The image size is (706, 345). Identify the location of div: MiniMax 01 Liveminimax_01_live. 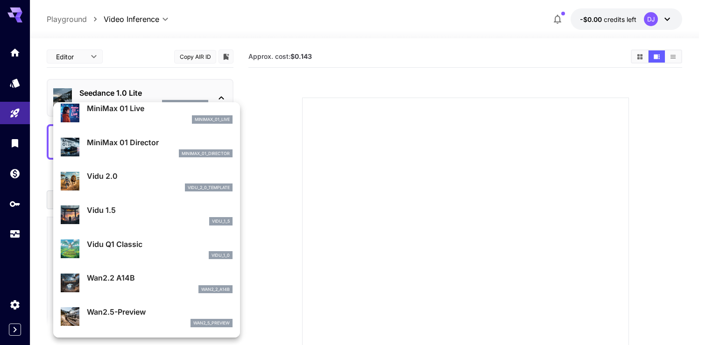
(147, 113).